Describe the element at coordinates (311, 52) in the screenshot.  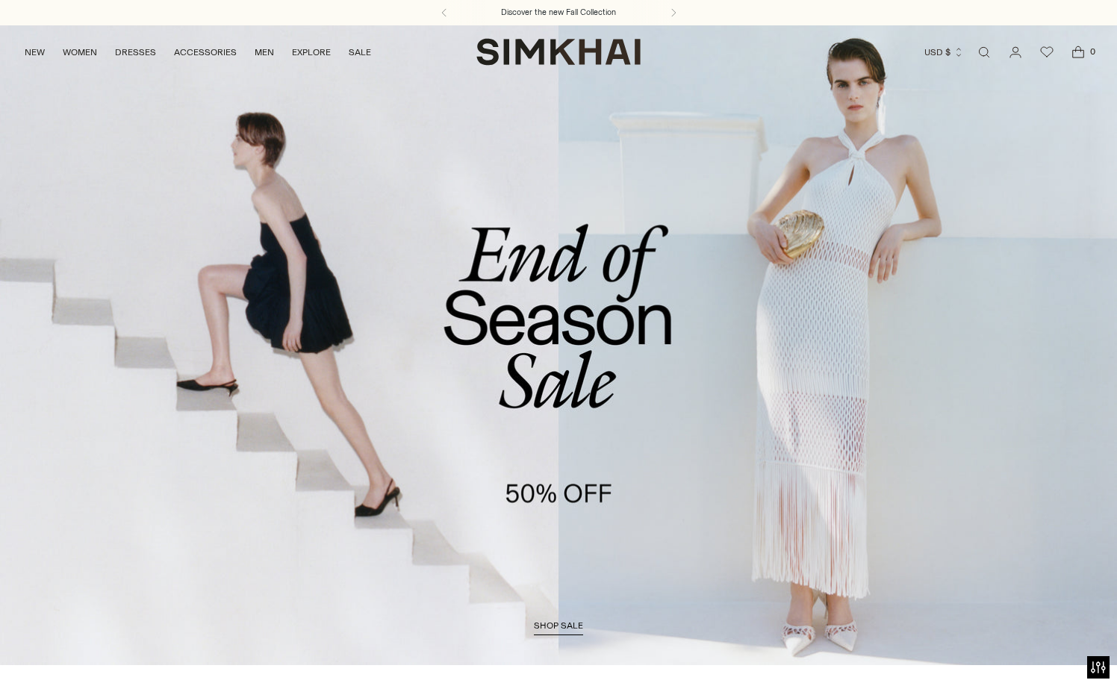
I see `a: EXPLORE` at that location.